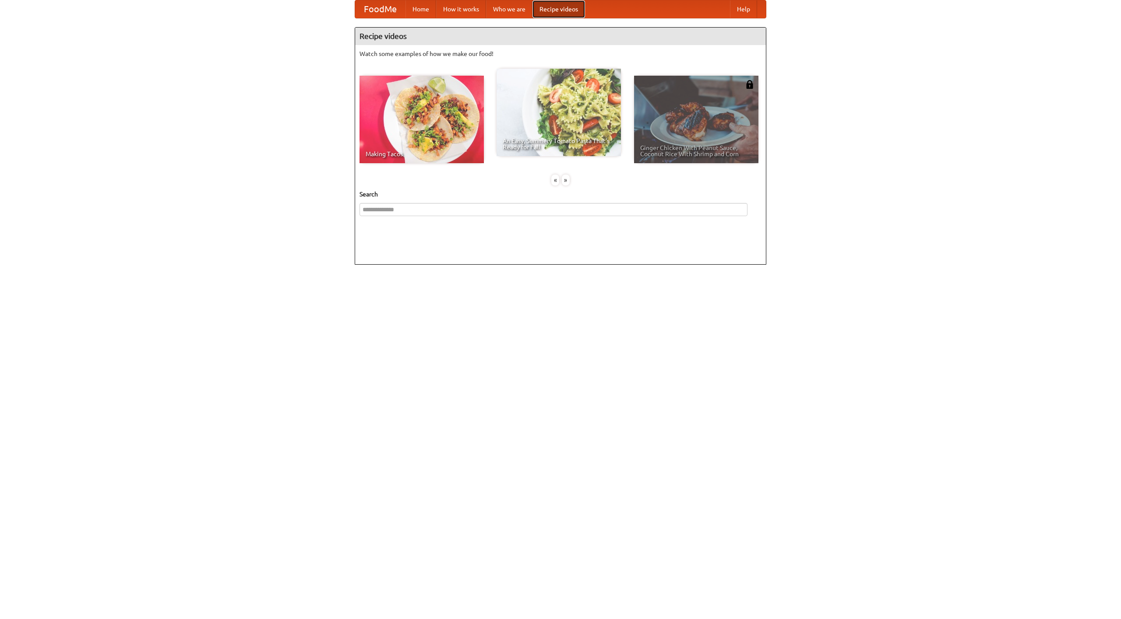  I want to click on h5: Search, so click(560, 194).